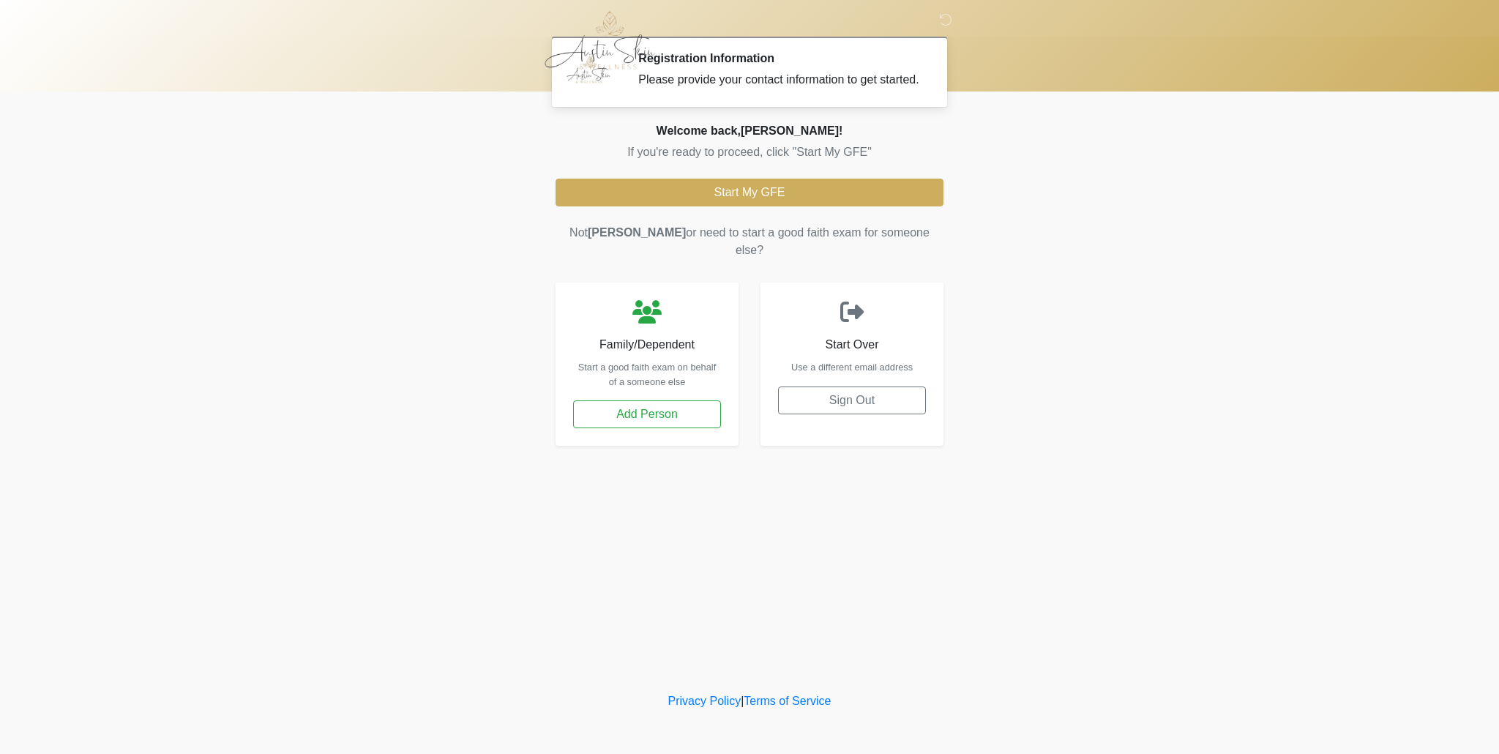 The image size is (1499, 754). What do you see at coordinates (605, 40) in the screenshot?
I see `img: Austin Skin & Wellness Logo` at bounding box center [605, 40].